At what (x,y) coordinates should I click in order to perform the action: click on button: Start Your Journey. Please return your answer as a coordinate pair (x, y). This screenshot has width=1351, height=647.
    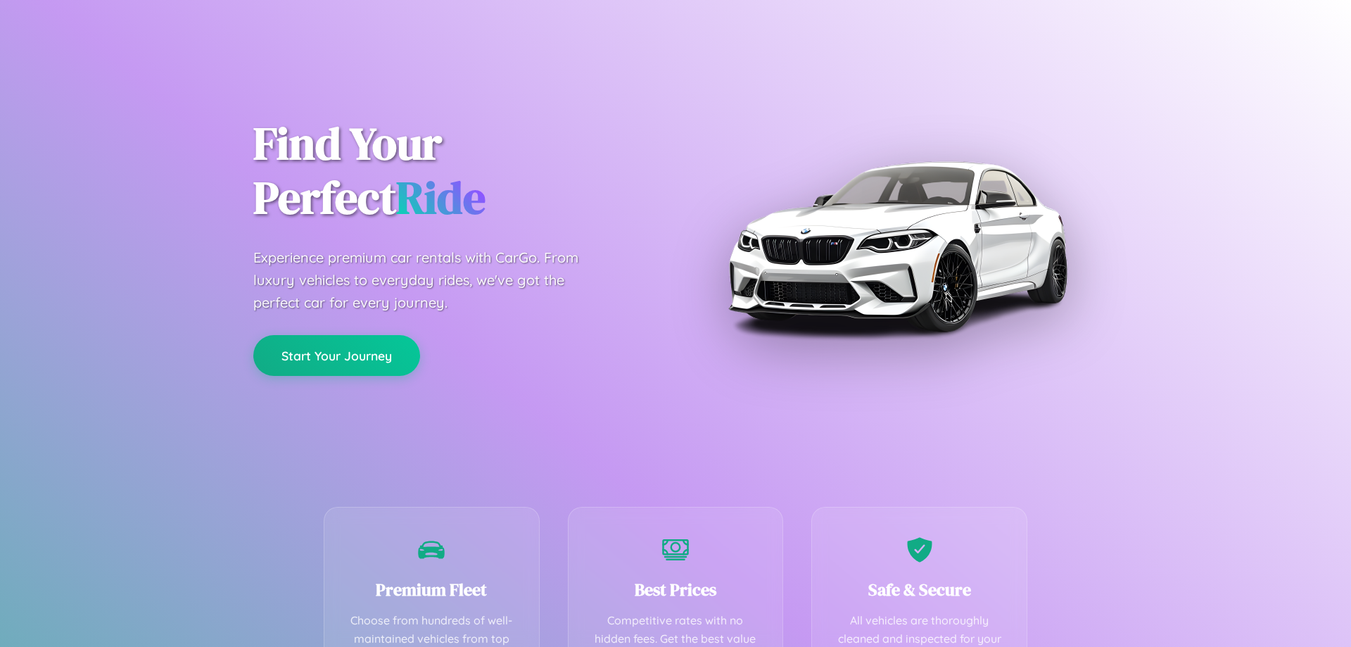
    Looking at the image, I should click on (336, 355).